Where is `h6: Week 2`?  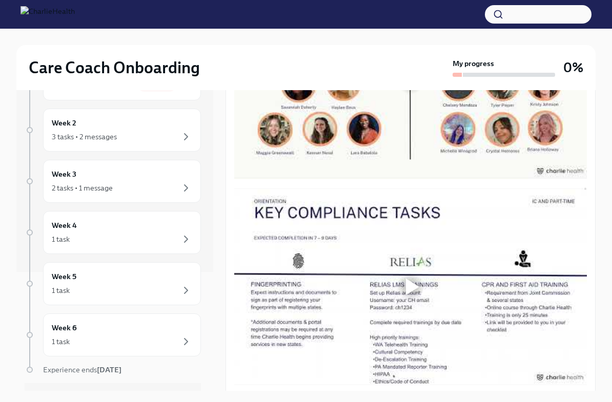
h6: Week 2 is located at coordinates (64, 123).